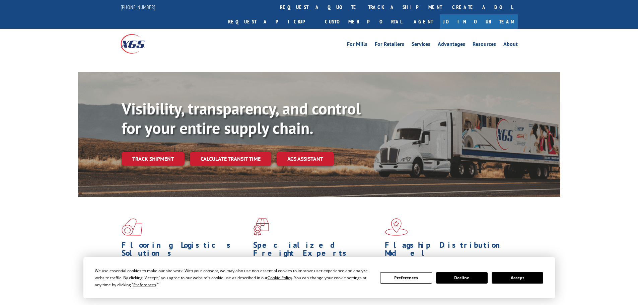  Describe the element at coordinates (421, 45) in the screenshot. I see `a: Services` at that location.